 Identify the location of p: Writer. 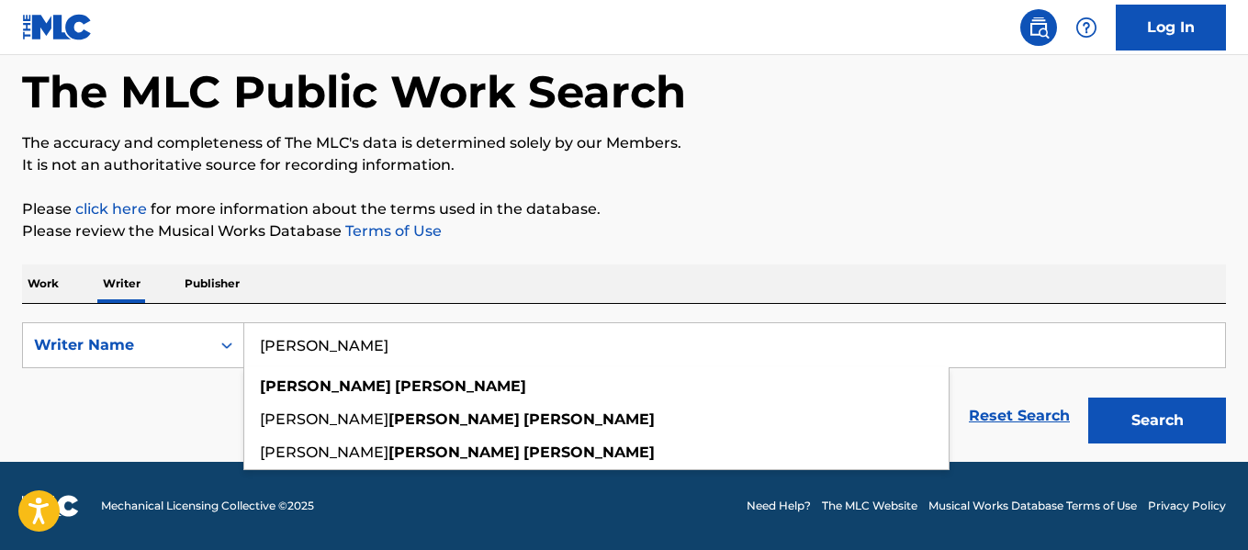
(121, 284).